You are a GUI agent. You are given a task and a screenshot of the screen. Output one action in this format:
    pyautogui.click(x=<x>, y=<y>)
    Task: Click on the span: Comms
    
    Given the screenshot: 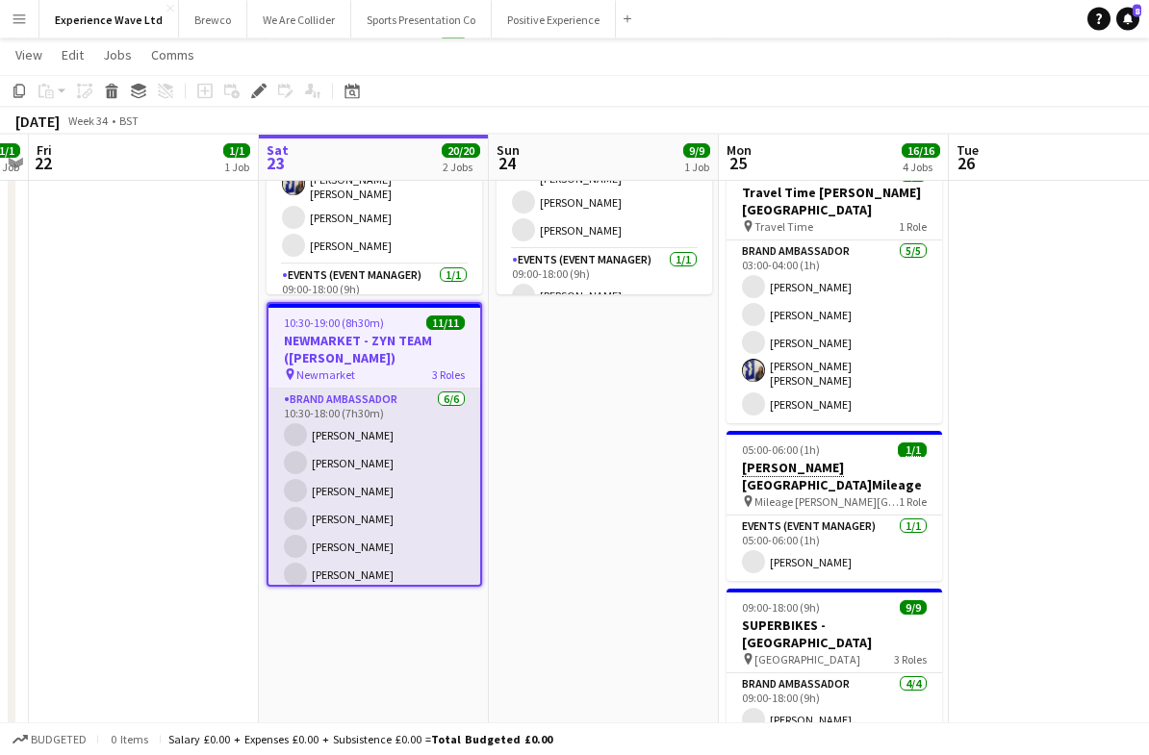 What is the action you would take?
    pyautogui.click(x=172, y=55)
    